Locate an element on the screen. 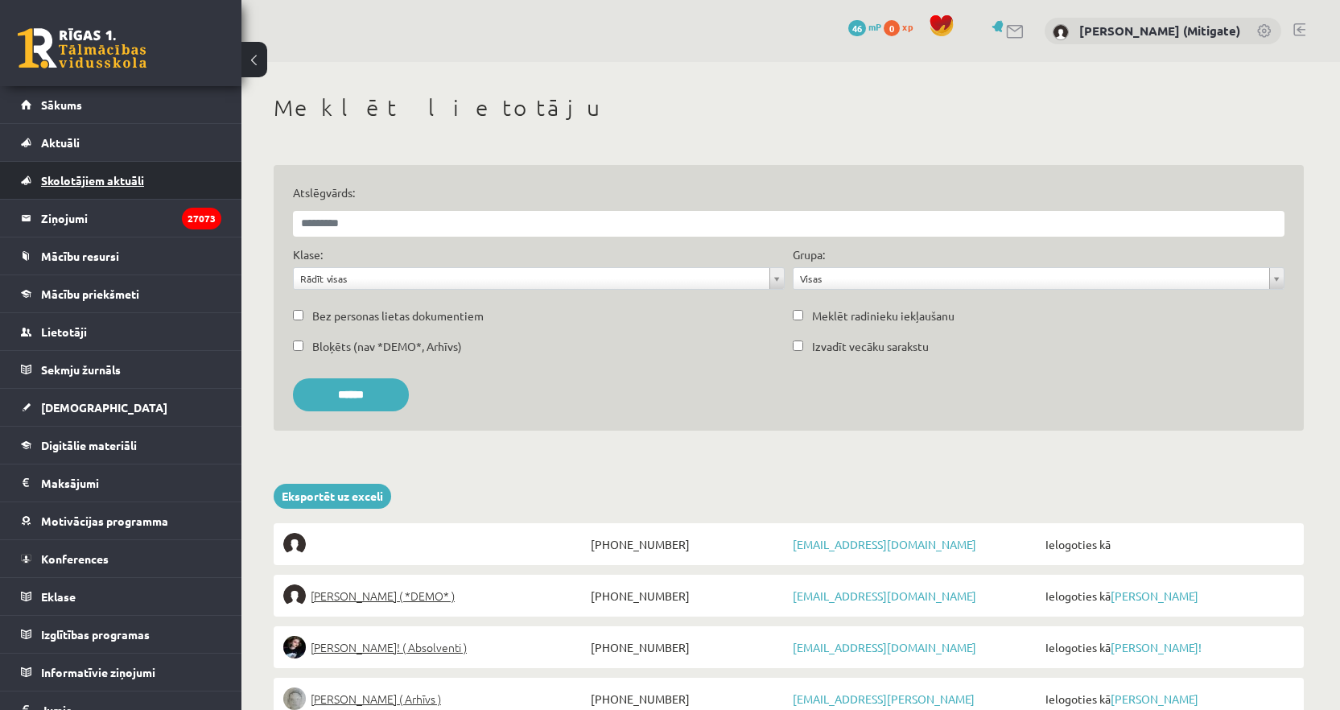 This screenshot has width=1340, height=710. a: Mācību priekšmeti is located at coordinates (121, 294).